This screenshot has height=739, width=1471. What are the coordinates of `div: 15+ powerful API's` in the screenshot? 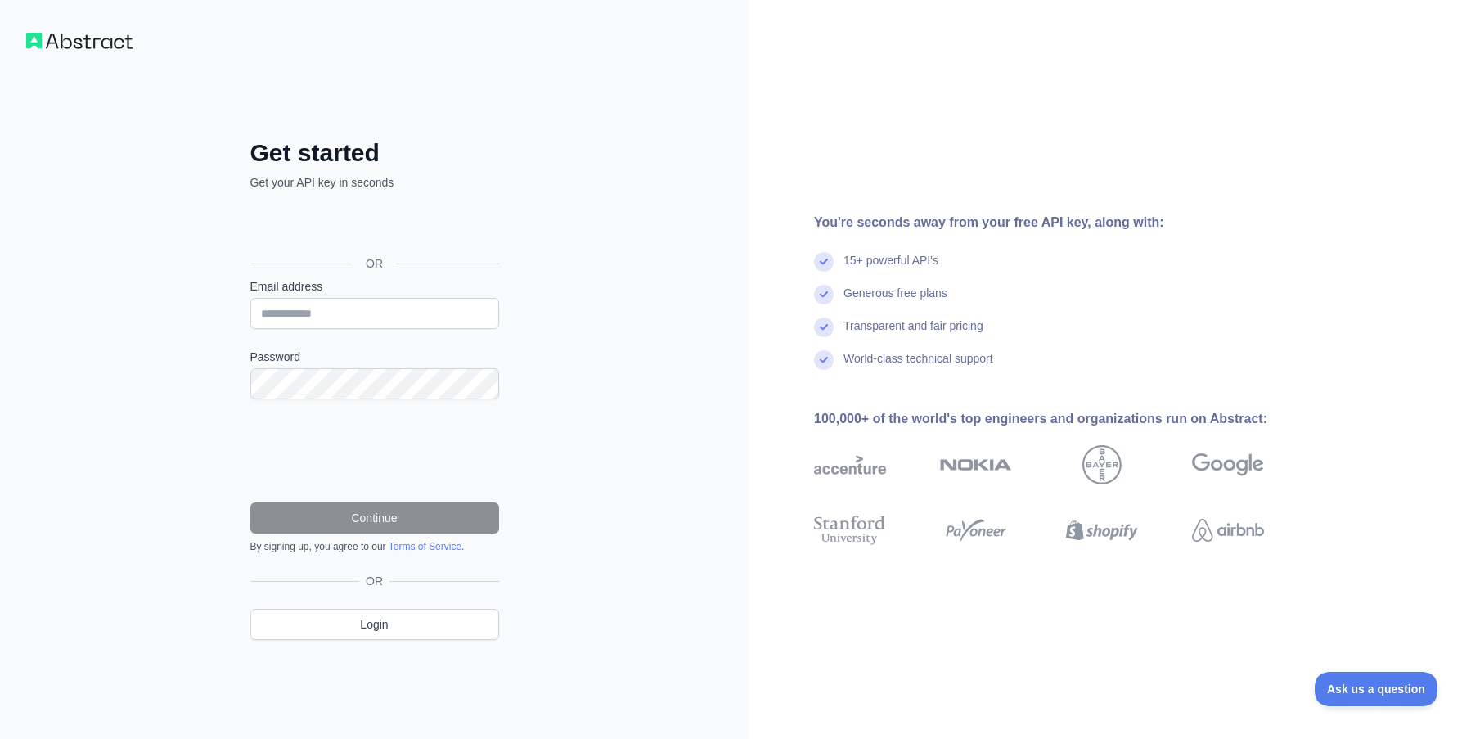 It's located at (891, 268).